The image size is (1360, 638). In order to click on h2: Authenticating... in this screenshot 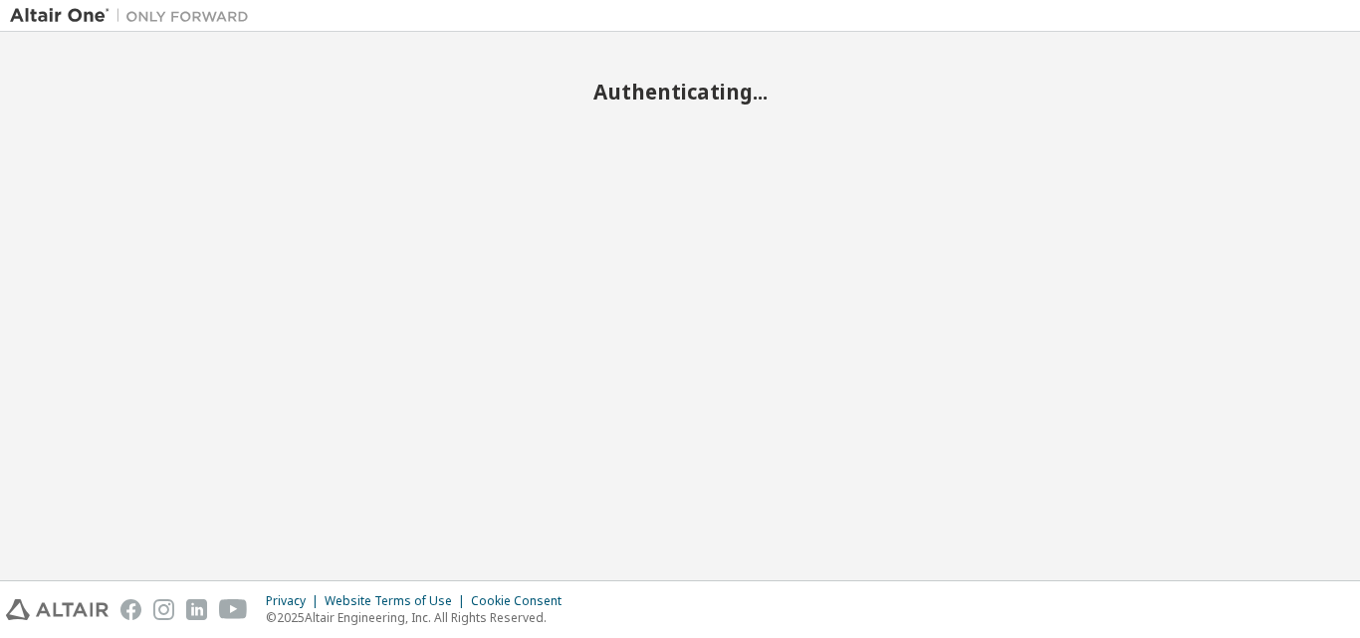, I will do `click(680, 92)`.